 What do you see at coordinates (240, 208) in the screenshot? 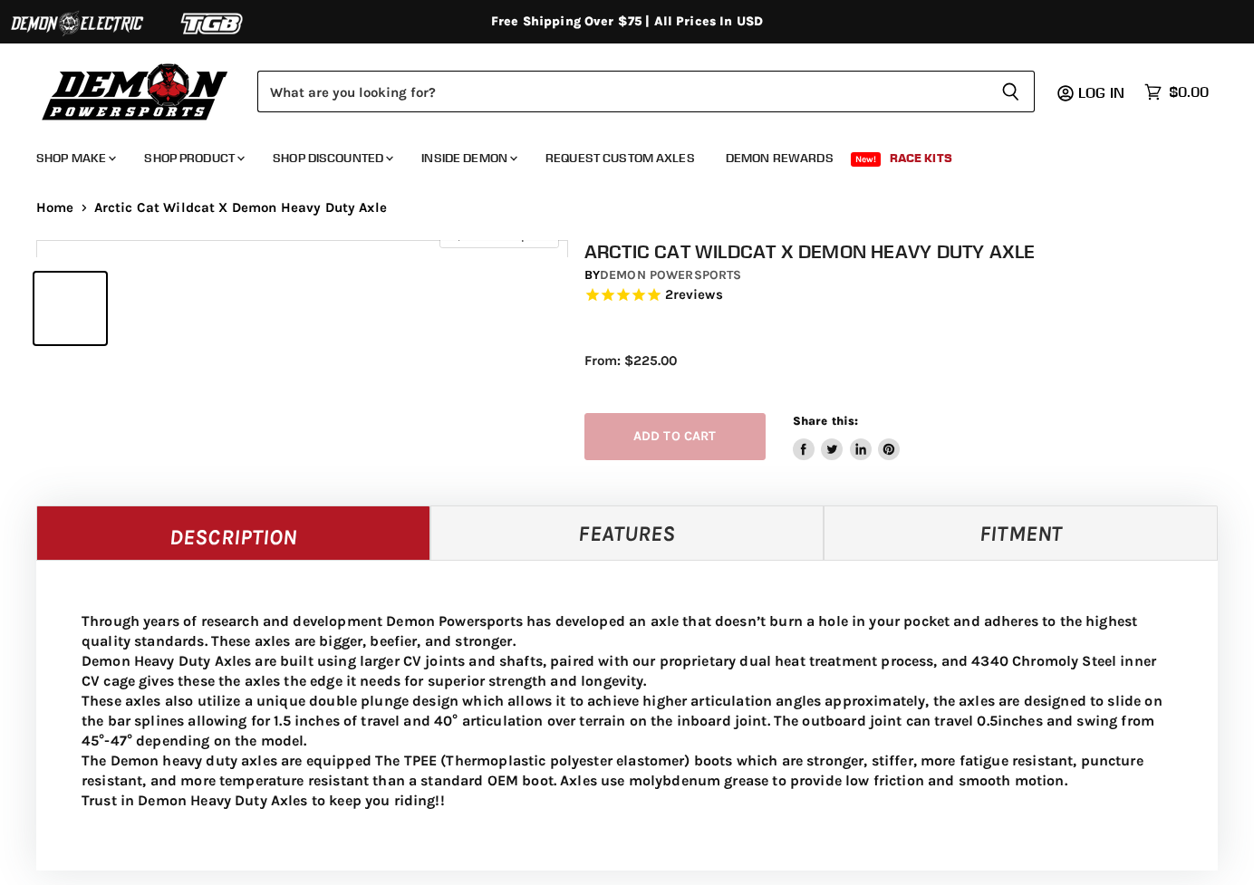
I see `span: Arctic Cat Wildcat X Demon Heavy Duty Axle` at bounding box center [240, 208].